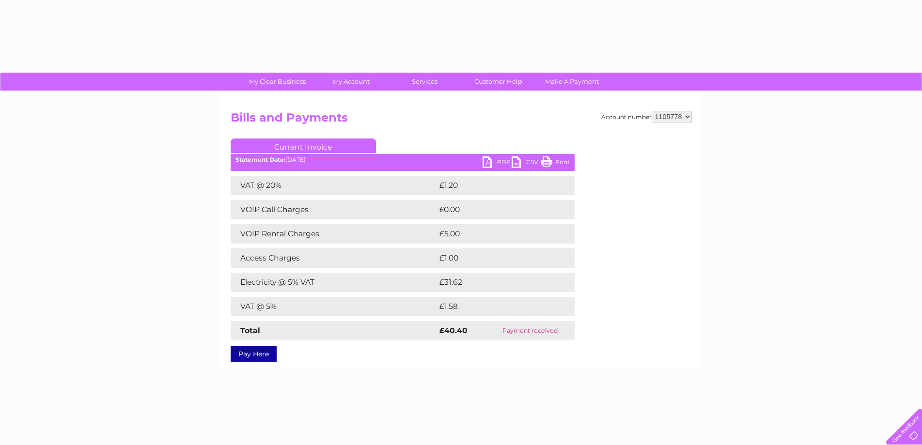 Image resolution: width=922 pixels, height=445 pixels. Describe the element at coordinates (497, 163) in the screenshot. I see `a: PDF` at that location.